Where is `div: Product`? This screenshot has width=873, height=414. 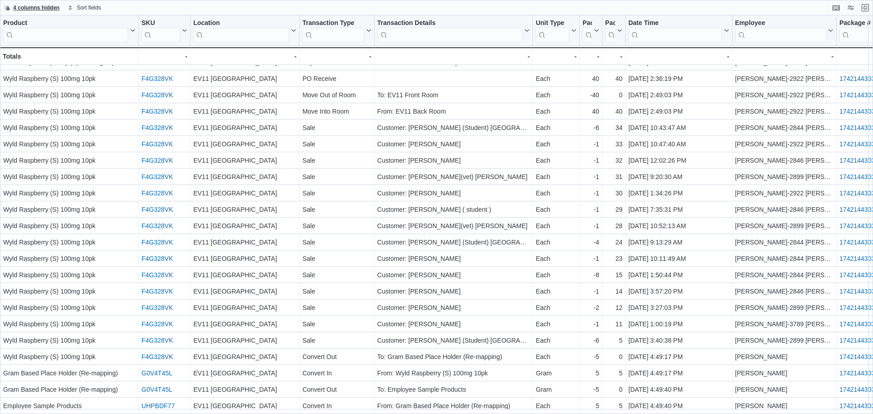 div: Product is located at coordinates (65, 23).